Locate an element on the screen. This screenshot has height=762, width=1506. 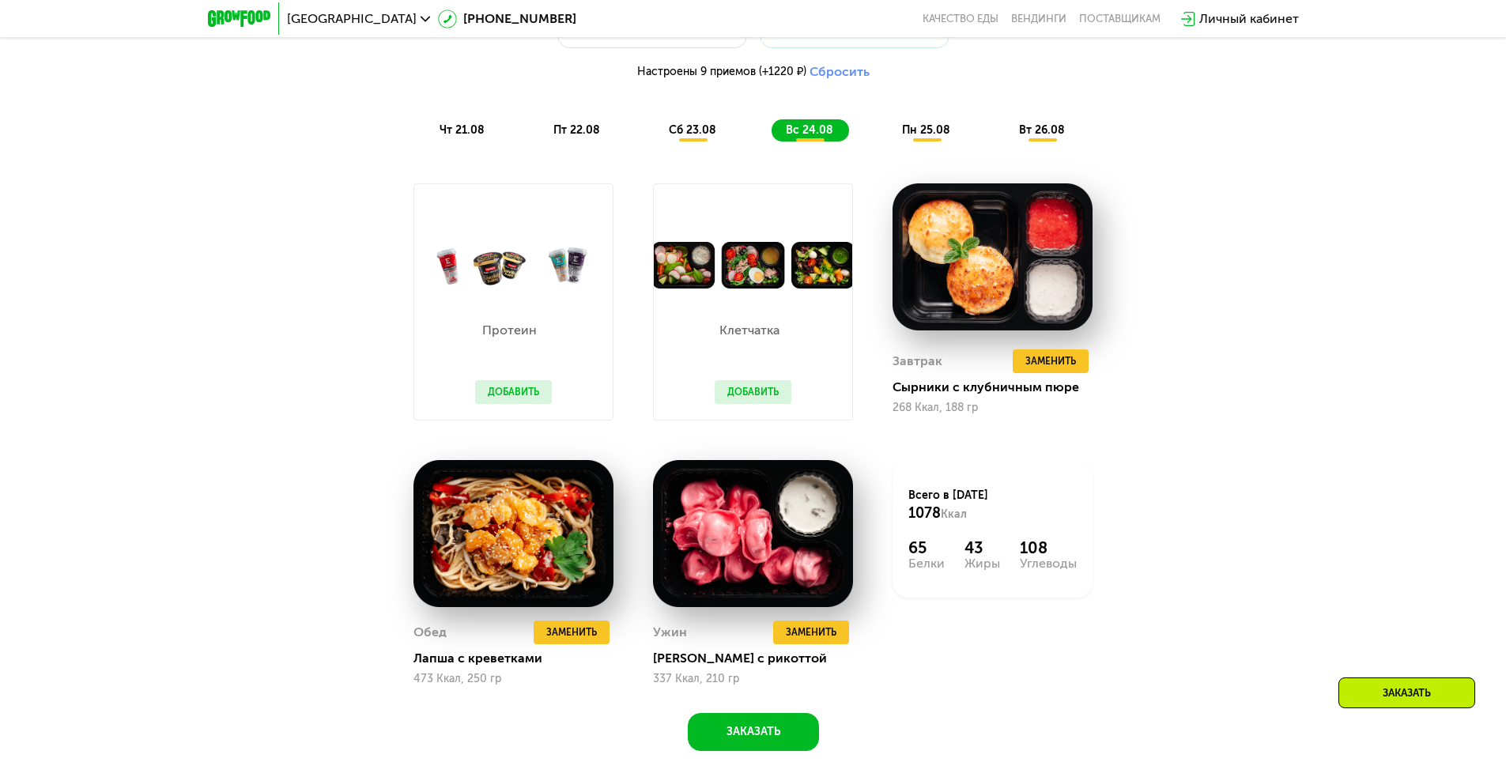
div: поставщикам is located at coordinates (1120, 19).